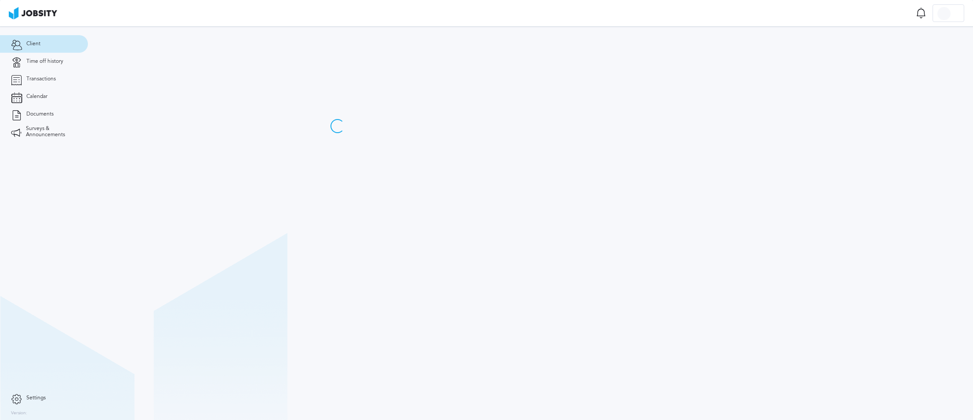 This screenshot has width=973, height=420. What do you see at coordinates (37, 97) in the screenshot?
I see `span: Calendar` at bounding box center [37, 97].